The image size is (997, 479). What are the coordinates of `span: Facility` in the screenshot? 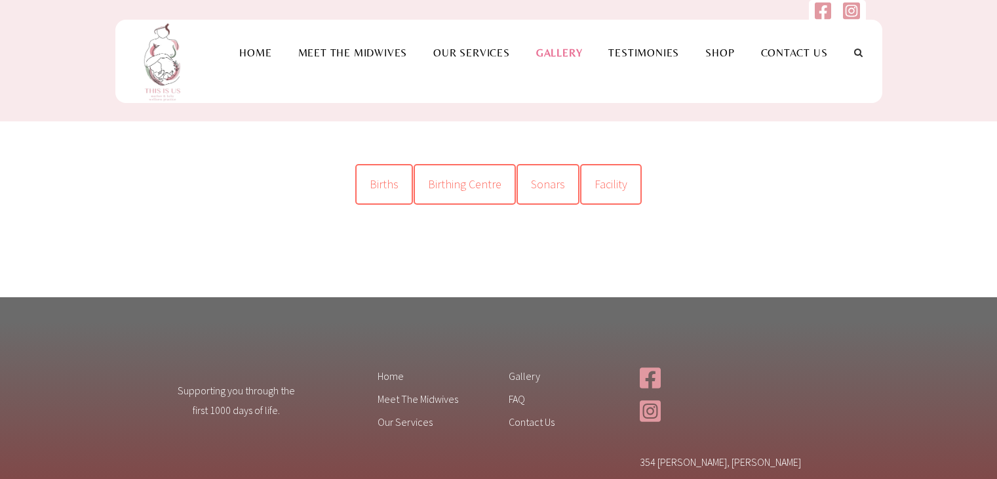 It's located at (611, 184).